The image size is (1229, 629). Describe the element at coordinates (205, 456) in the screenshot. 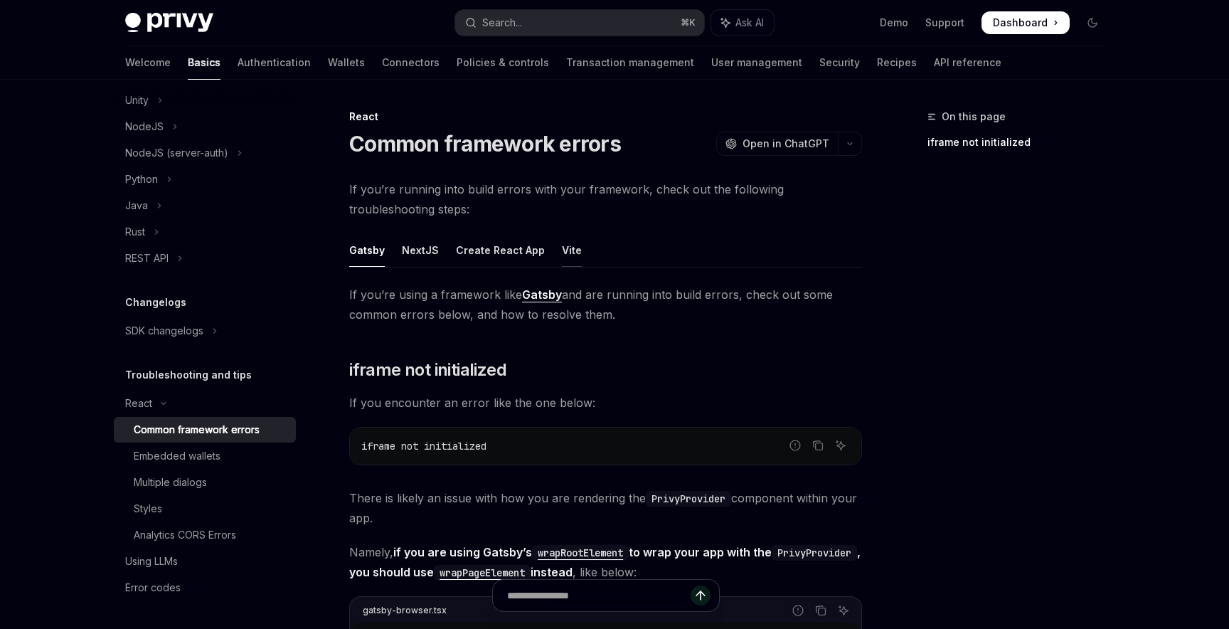

I see `a: Embedded wallets` at that location.